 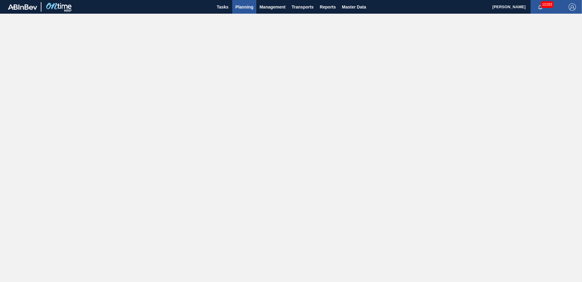 What do you see at coordinates (327, 7) in the screenshot?
I see `span: Reports` at bounding box center [327, 7].